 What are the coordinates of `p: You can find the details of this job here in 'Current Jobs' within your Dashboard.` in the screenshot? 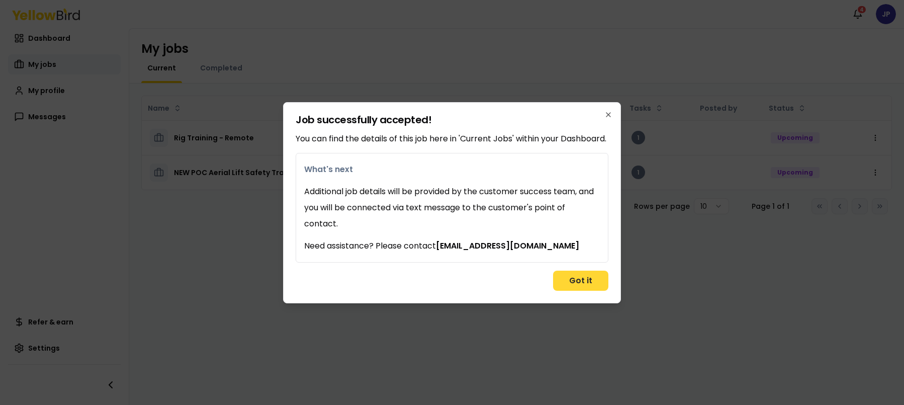 It's located at (452, 139).